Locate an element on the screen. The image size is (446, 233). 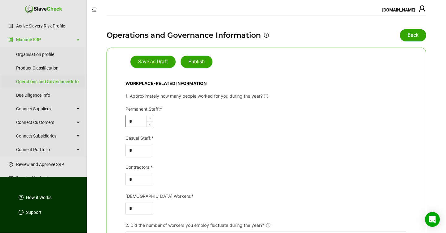
button: Publish is located at coordinates (196, 62).